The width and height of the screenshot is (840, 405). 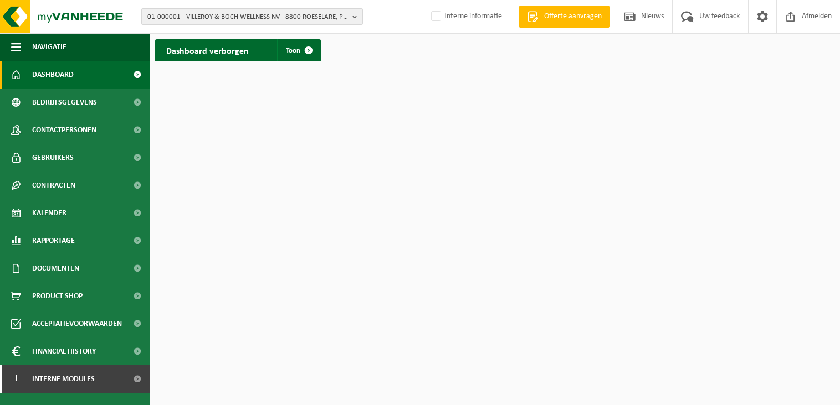 What do you see at coordinates (293, 50) in the screenshot?
I see `span: Toon` at bounding box center [293, 50].